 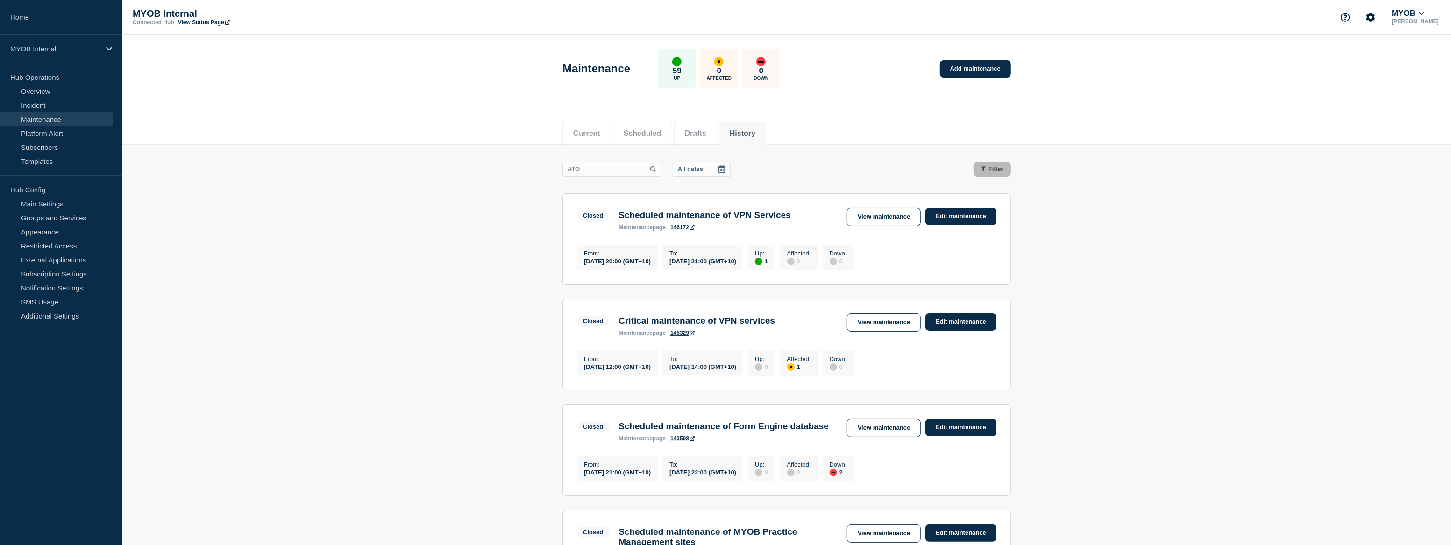 What do you see at coordinates (993, 169) in the screenshot?
I see `button: Filter` at bounding box center [993, 169].